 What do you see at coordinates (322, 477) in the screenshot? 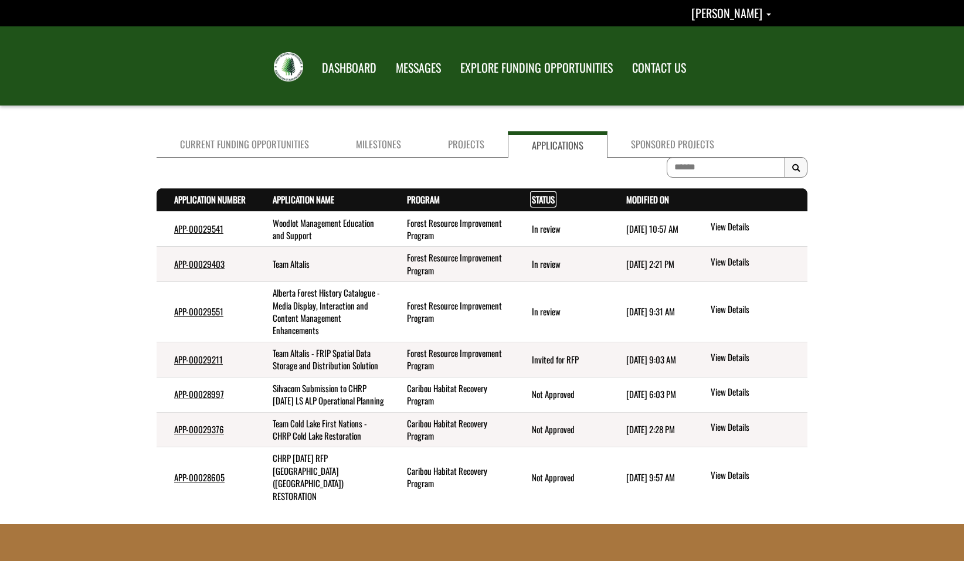
I see `td: CHRP NOV 2023 RFP COLD LAKE (CLYDE) RESTORATION` at bounding box center [322, 477].